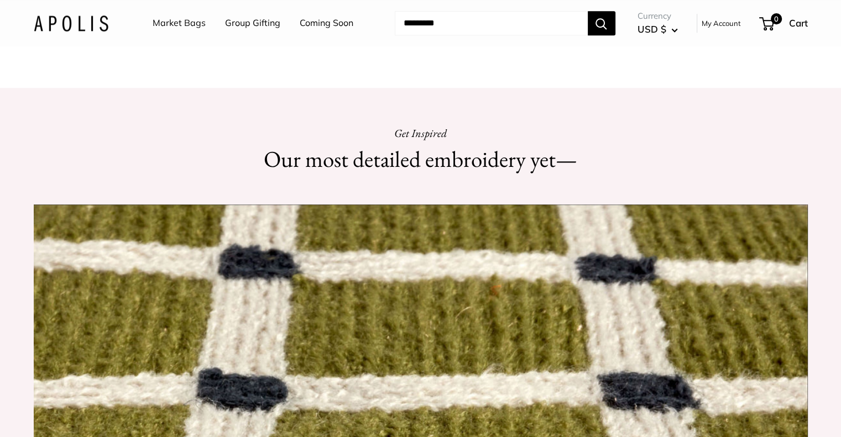  What do you see at coordinates (326, 23) in the screenshot?
I see `a: Coming Soon` at bounding box center [326, 23].